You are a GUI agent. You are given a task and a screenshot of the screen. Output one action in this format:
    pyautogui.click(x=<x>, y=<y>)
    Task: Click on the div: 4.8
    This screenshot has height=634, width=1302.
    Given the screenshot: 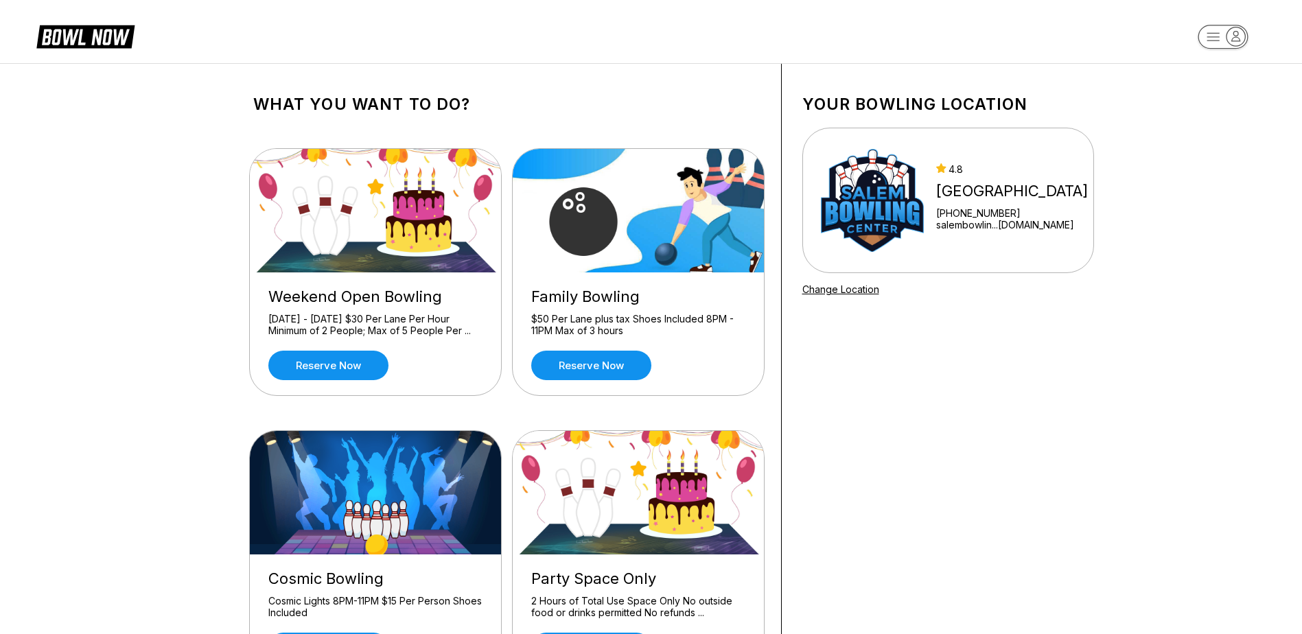 What is the action you would take?
    pyautogui.click(x=1011, y=169)
    